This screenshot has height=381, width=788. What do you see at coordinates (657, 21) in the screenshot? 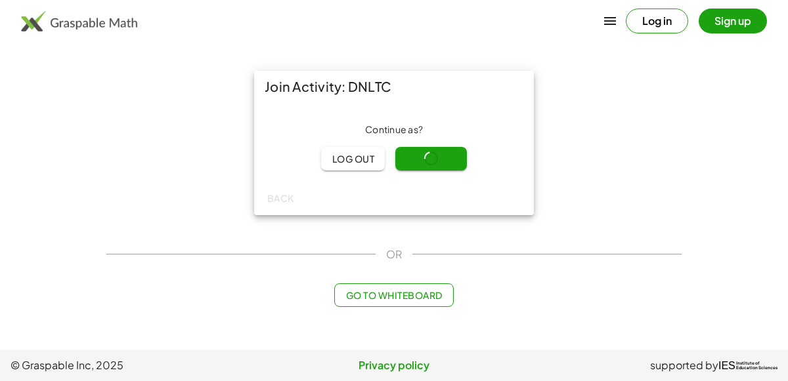
I see `button: Log in` at bounding box center [657, 21].